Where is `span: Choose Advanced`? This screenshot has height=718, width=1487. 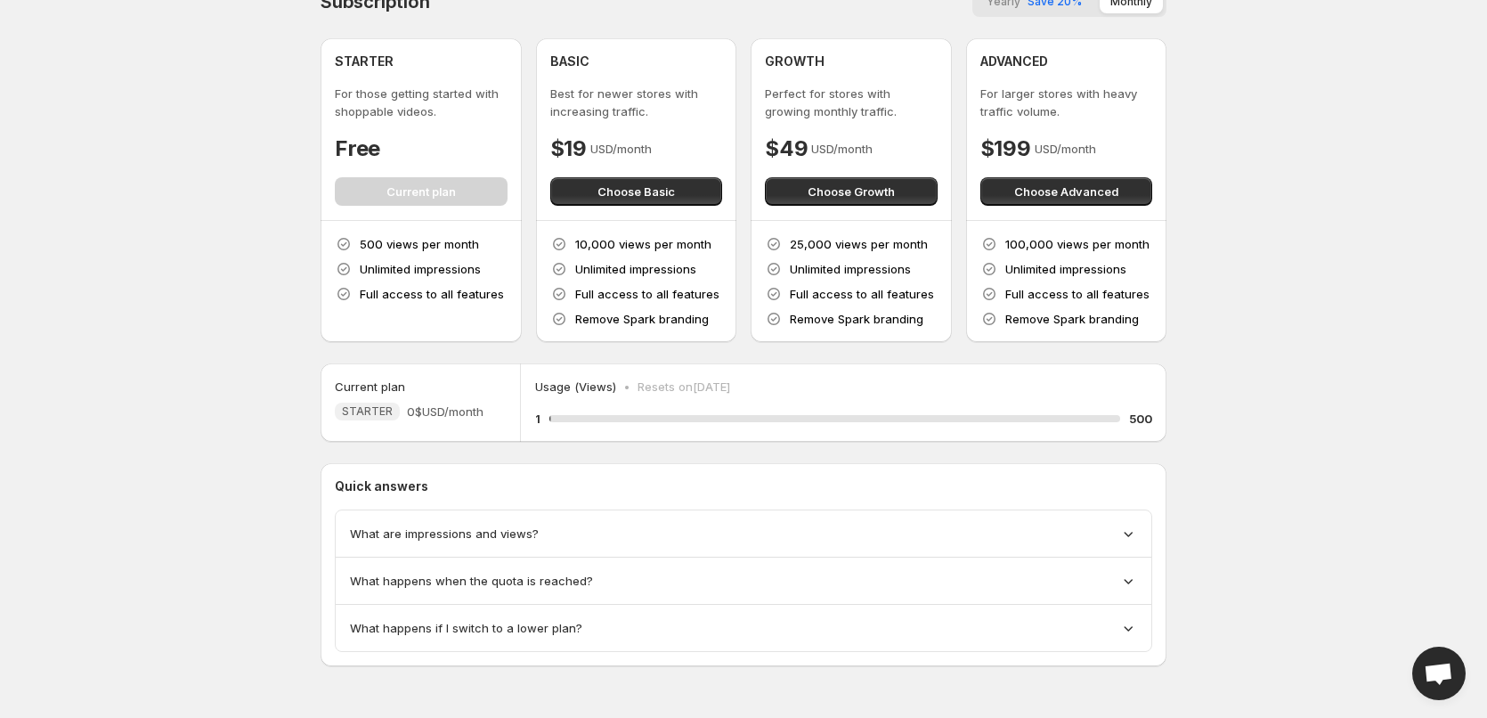 span: Choose Advanced is located at coordinates (1066, 191).